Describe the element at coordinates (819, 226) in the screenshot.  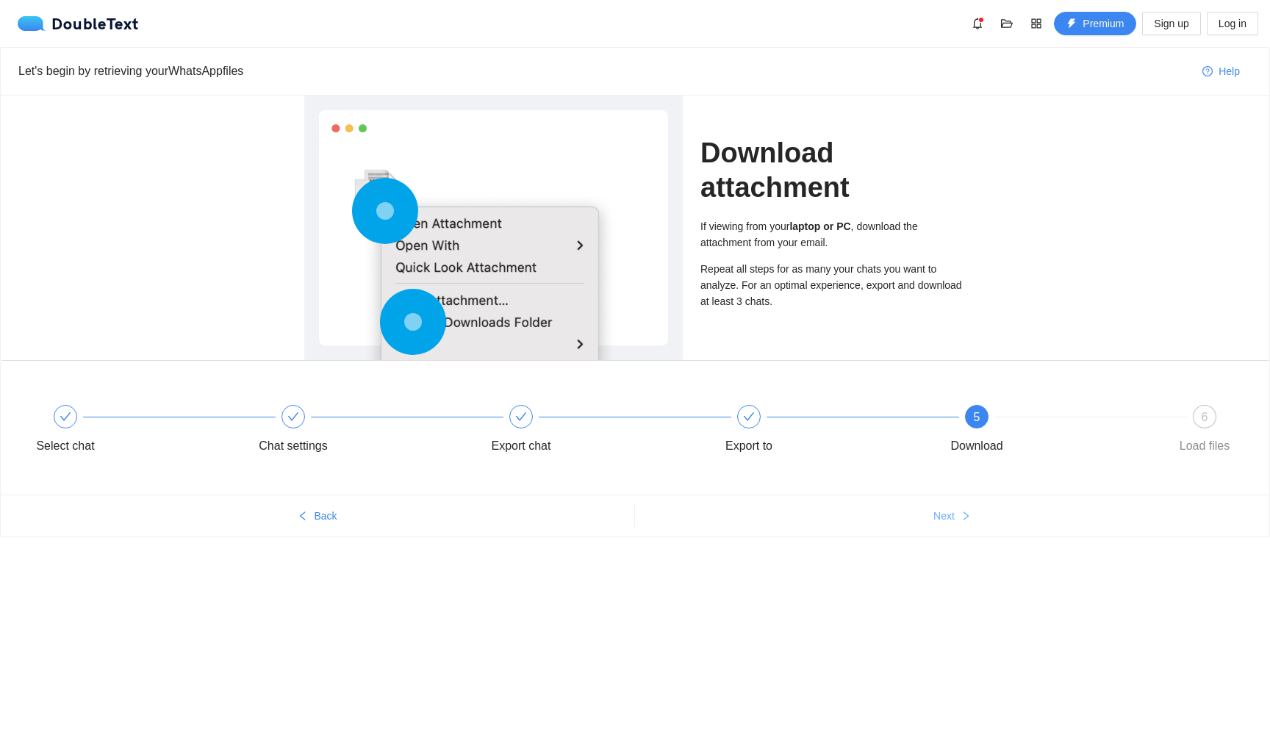
I see `b: laptop or PC` at that location.